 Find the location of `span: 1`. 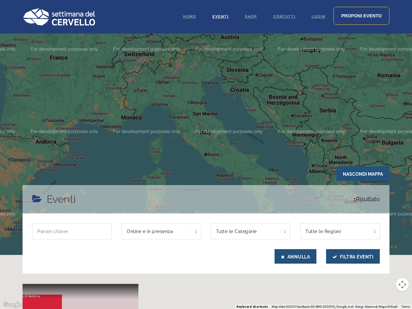

span: 1 is located at coordinates (355, 199).